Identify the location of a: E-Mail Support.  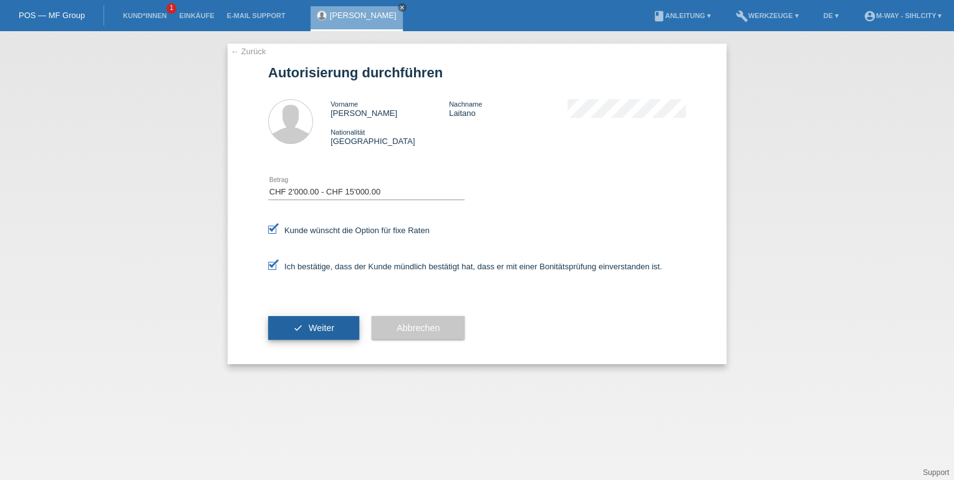
(256, 16).